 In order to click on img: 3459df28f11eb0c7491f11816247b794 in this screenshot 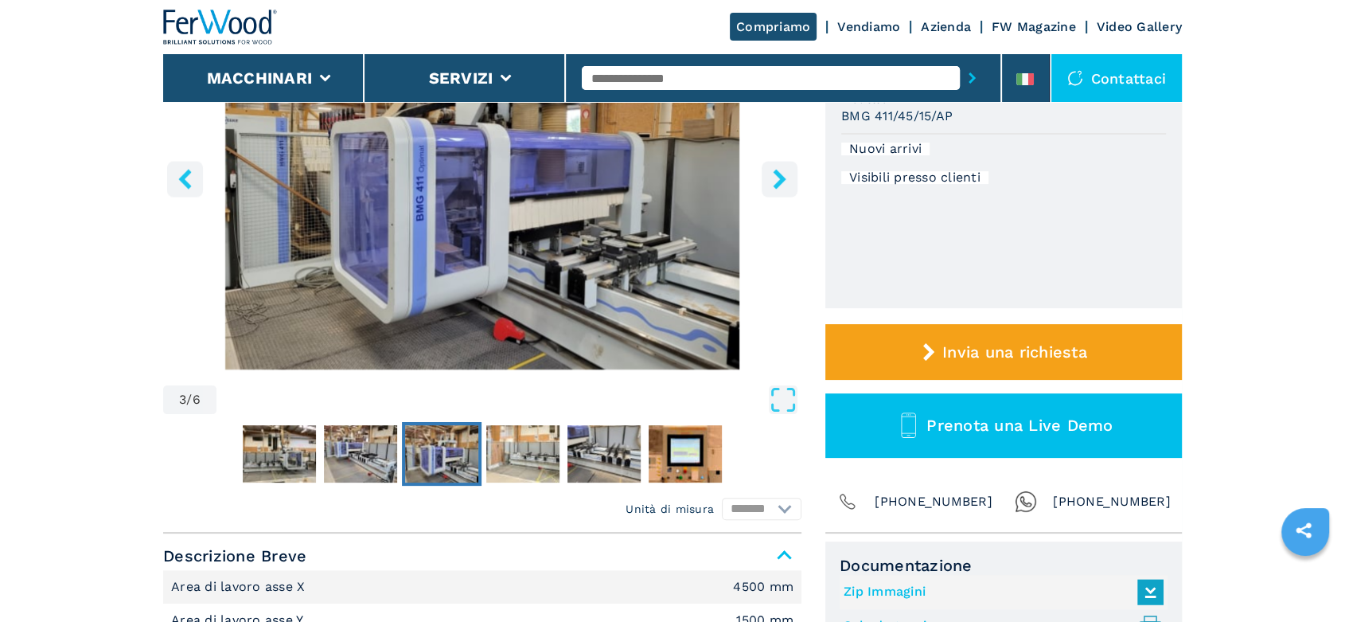, I will do `click(279, 454)`.